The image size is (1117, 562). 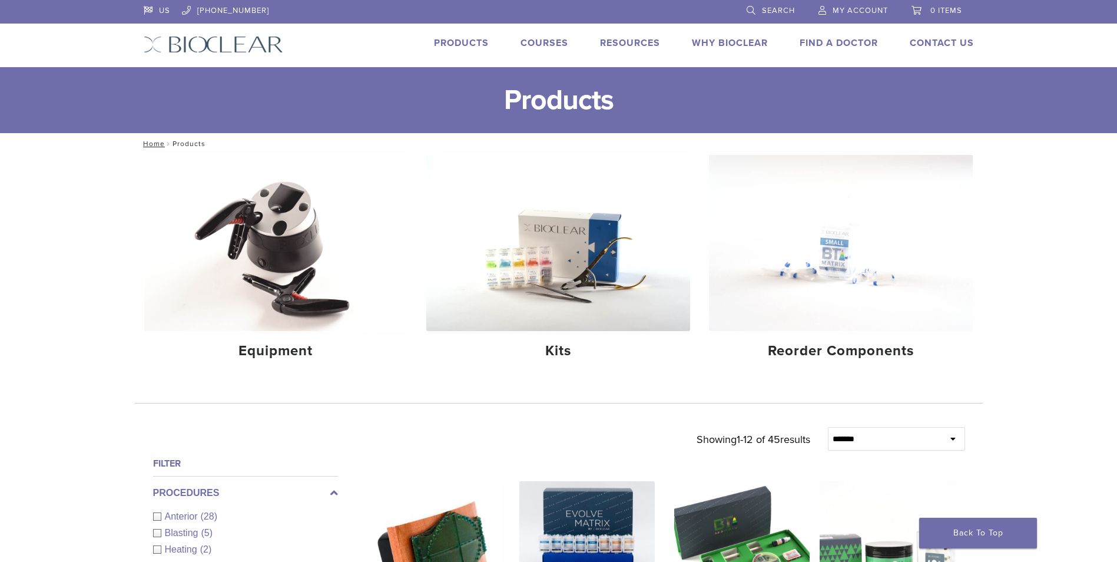 I want to click on a: Home, so click(x=152, y=144).